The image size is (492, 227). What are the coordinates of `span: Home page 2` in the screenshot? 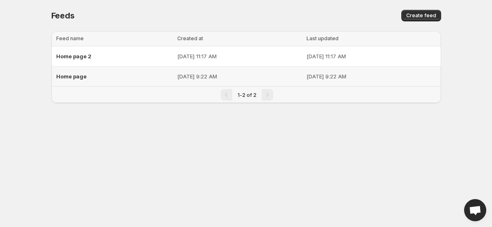 It's located at (74, 56).